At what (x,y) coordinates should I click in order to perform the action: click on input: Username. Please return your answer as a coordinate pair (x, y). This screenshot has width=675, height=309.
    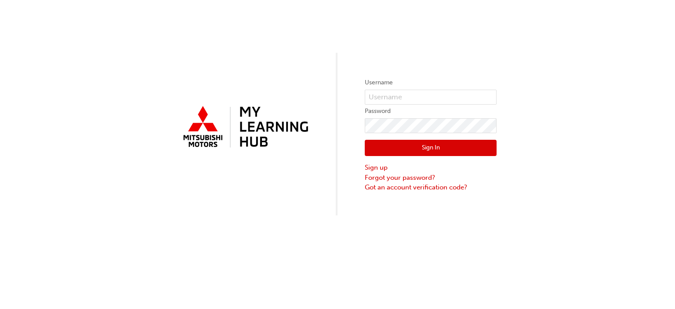
    Looking at the image, I should click on (431, 97).